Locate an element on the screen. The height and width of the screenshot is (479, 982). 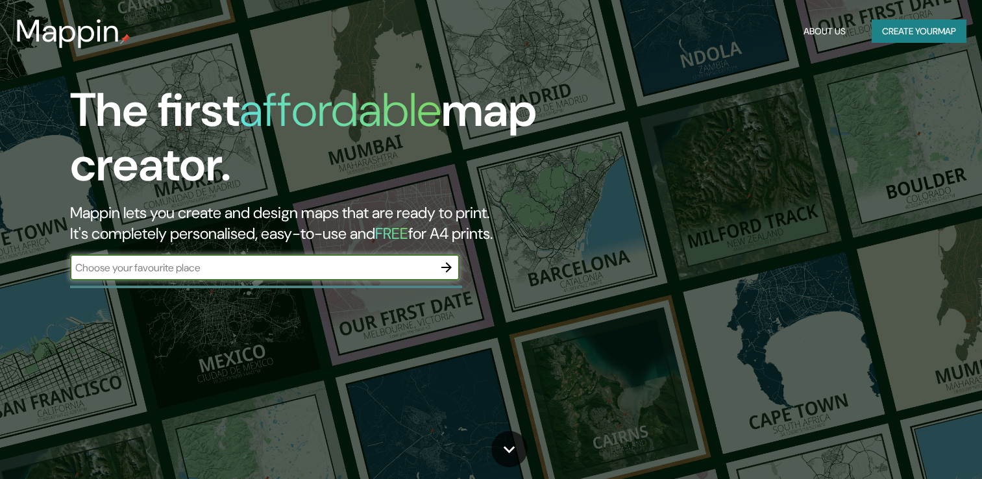
button: Create yourmap is located at coordinates (919, 31).